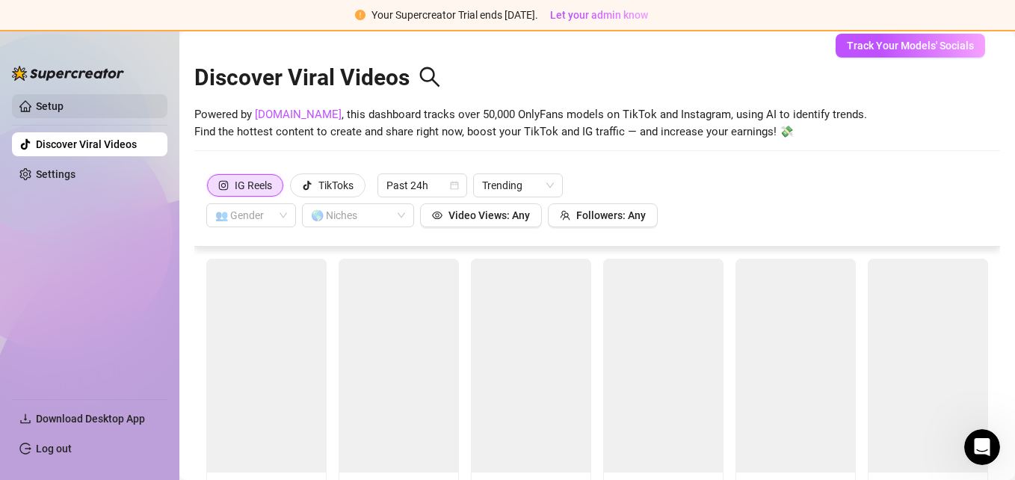 The height and width of the screenshot is (480, 1015). Describe the element at coordinates (611, 215) in the screenshot. I see `span: Followers: Any` at that location.